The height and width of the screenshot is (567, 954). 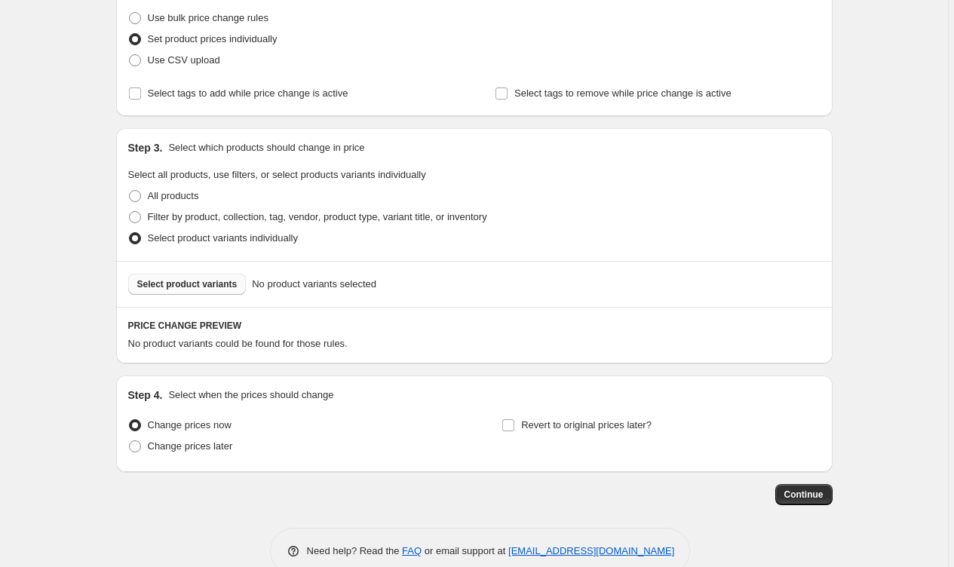 I want to click on span: Filter by product, collection, tag, vendor, product type, variant title, or inventory, so click(x=318, y=217).